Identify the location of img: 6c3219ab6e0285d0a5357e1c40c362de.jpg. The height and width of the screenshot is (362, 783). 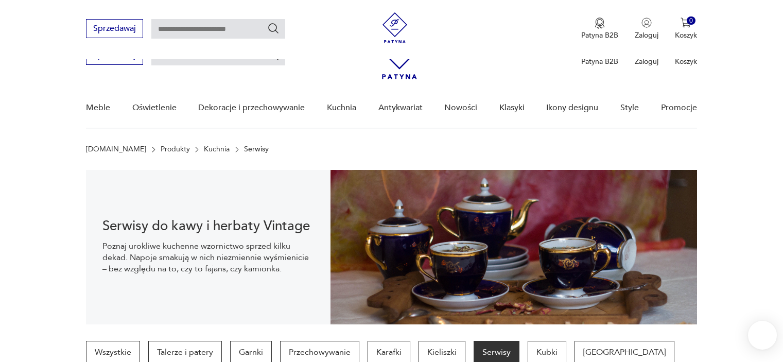
(514, 247).